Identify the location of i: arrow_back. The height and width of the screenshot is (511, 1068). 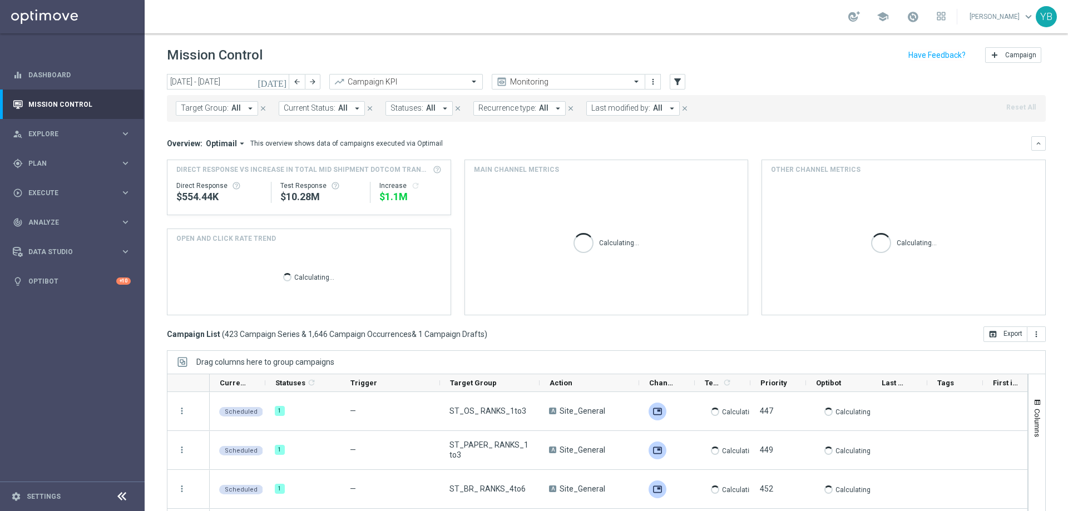
(297, 82).